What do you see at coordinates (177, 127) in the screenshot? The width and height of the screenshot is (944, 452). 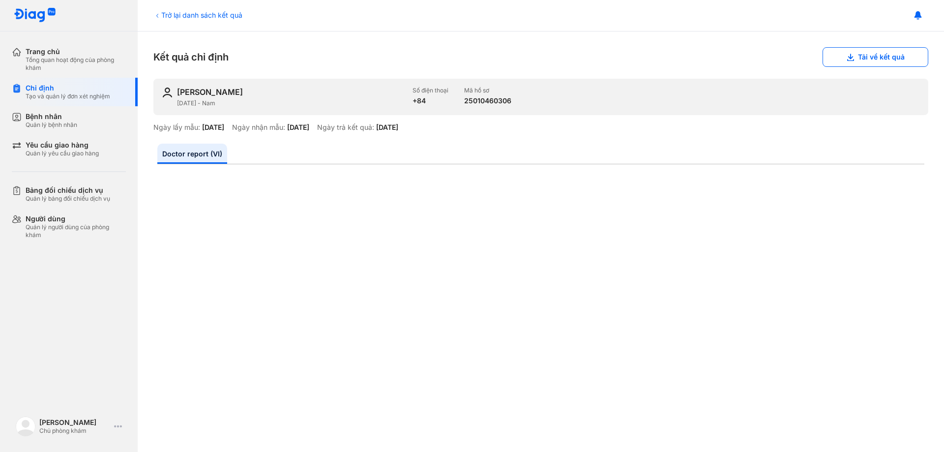 I see `div: Ngày lấy mẫu:` at bounding box center [177, 127].